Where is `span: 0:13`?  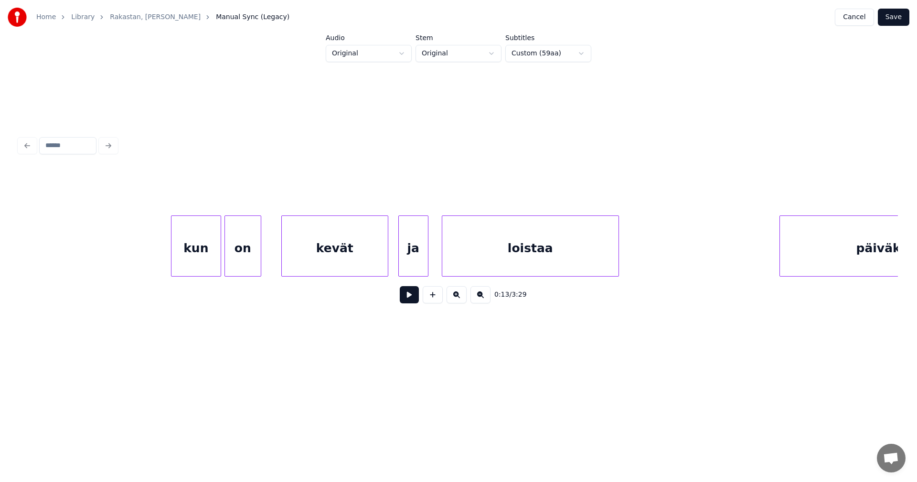 span: 0:13 is located at coordinates (501, 295).